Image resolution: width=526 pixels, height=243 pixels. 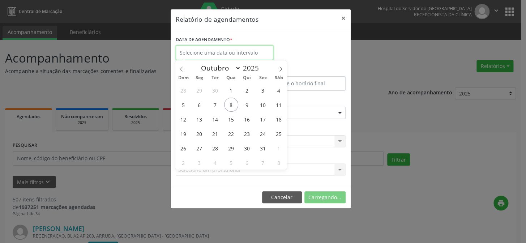 What do you see at coordinates (215, 133) in the screenshot?
I see `span: Outubro 21, 2025` at bounding box center [215, 133].